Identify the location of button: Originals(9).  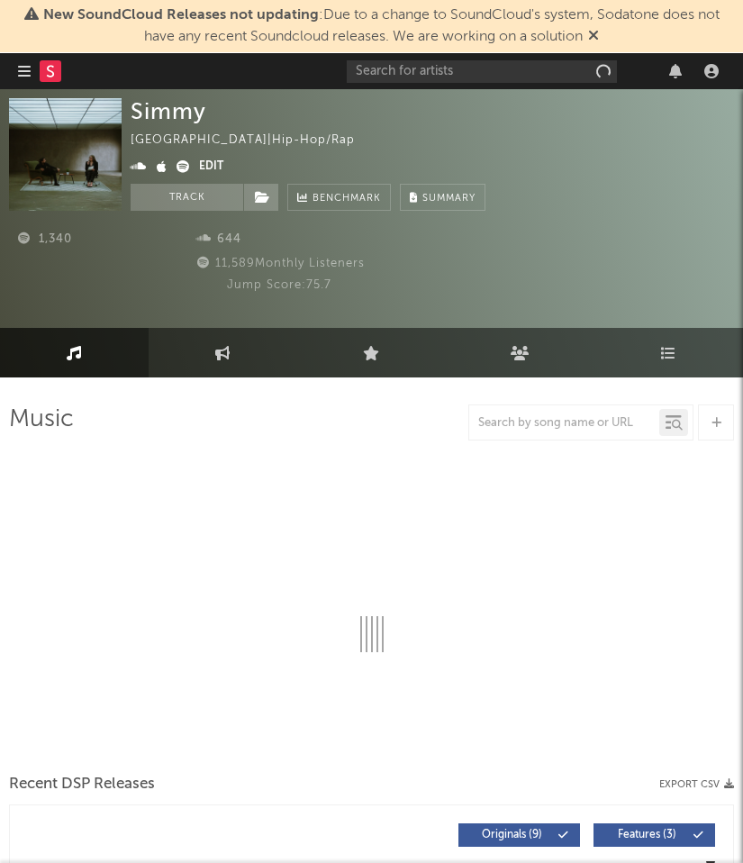
(519, 835).